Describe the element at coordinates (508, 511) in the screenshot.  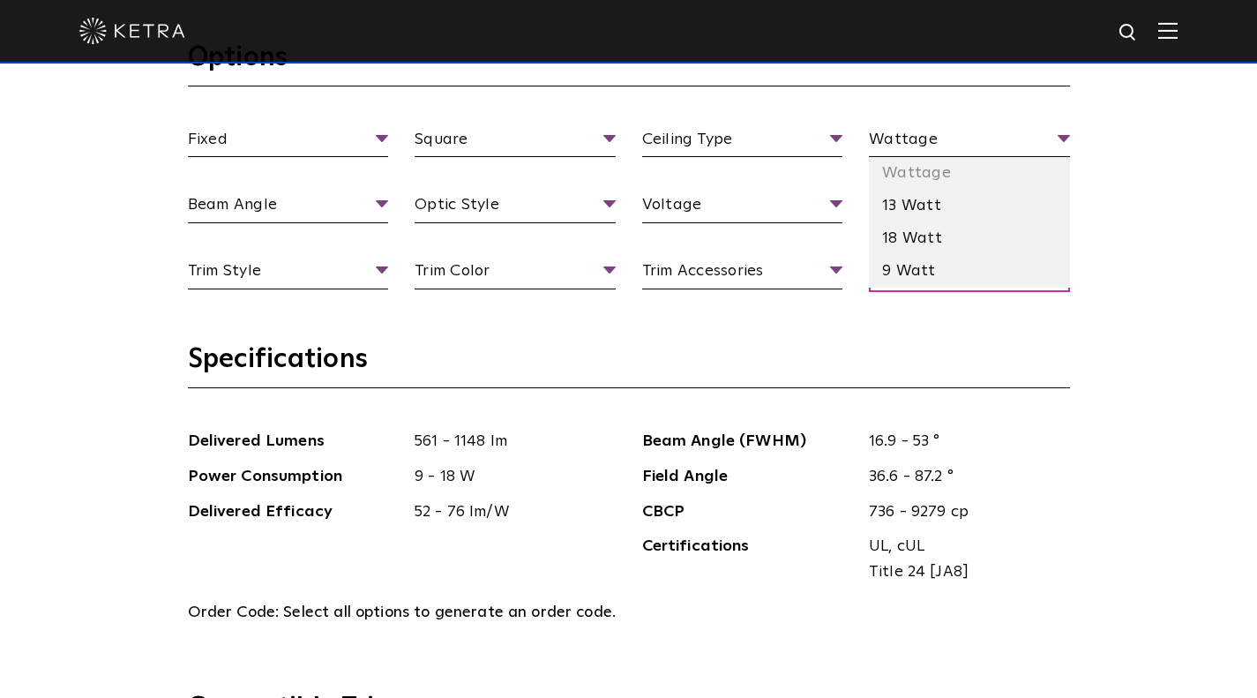
I see `span: 52 - 76 lm/W` at that location.